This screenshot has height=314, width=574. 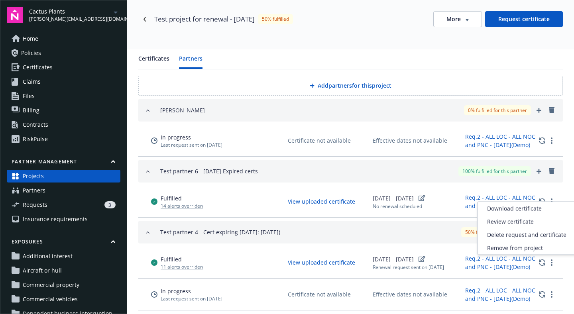 I want to click on span: Commercial vehicles, so click(x=50, y=299).